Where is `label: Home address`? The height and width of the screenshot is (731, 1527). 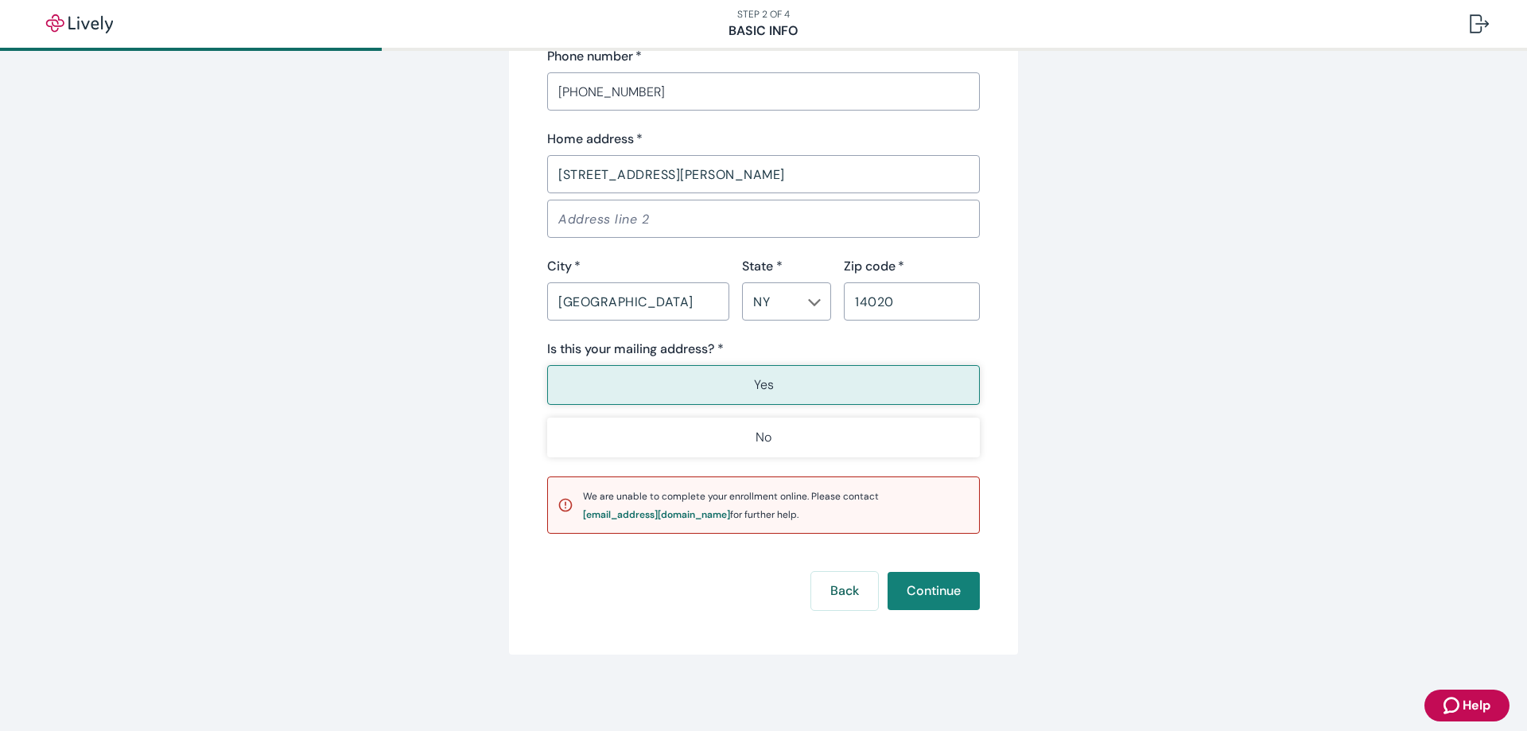 label: Home address is located at coordinates (595, 139).